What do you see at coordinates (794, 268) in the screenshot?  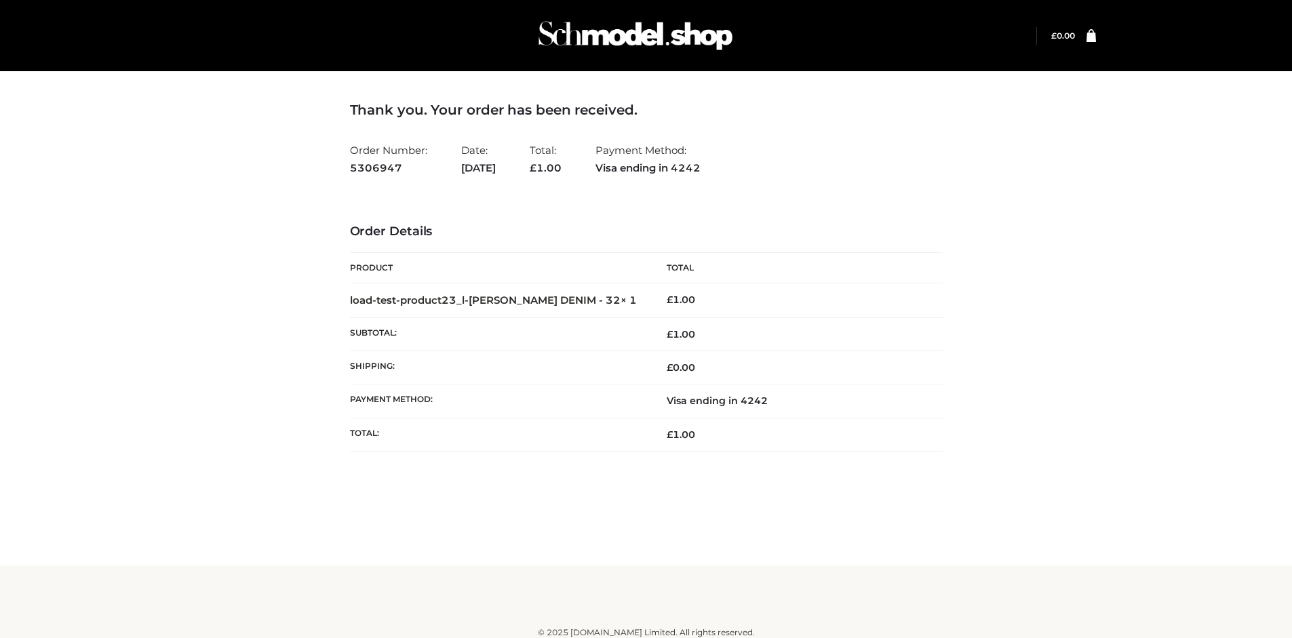 I see `th: Total` at bounding box center [794, 268].